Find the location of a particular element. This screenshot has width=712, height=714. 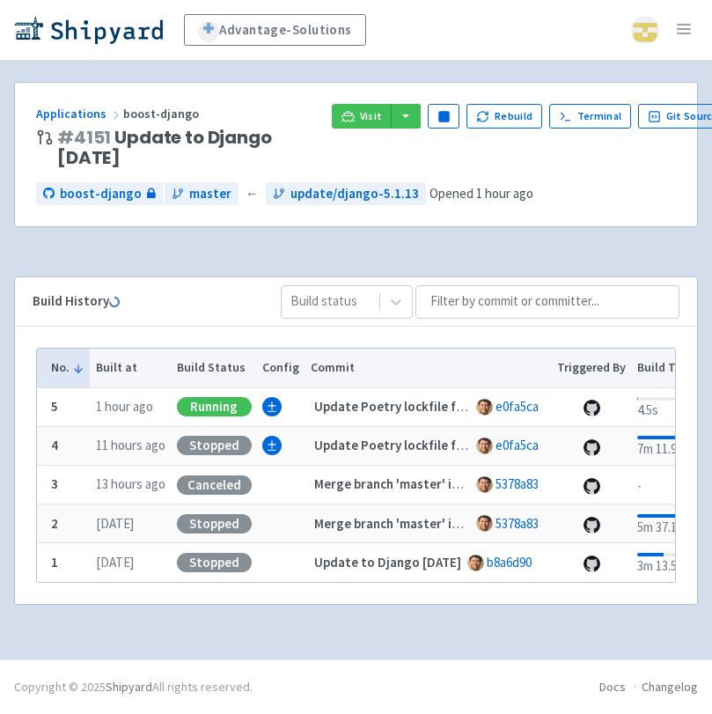

div: 7m 11.9s is located at coordinates (666, 445).